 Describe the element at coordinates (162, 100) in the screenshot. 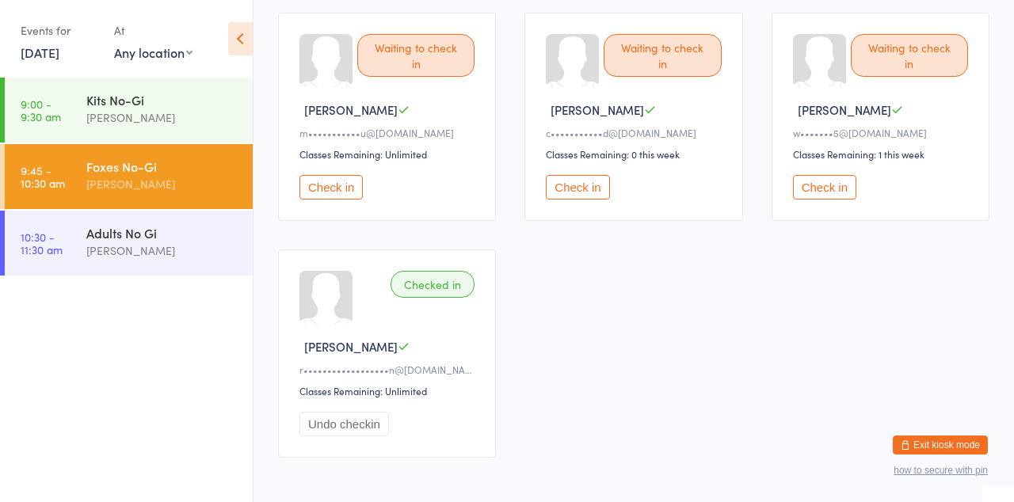

I see `div: Kits No-Gi` at that location.